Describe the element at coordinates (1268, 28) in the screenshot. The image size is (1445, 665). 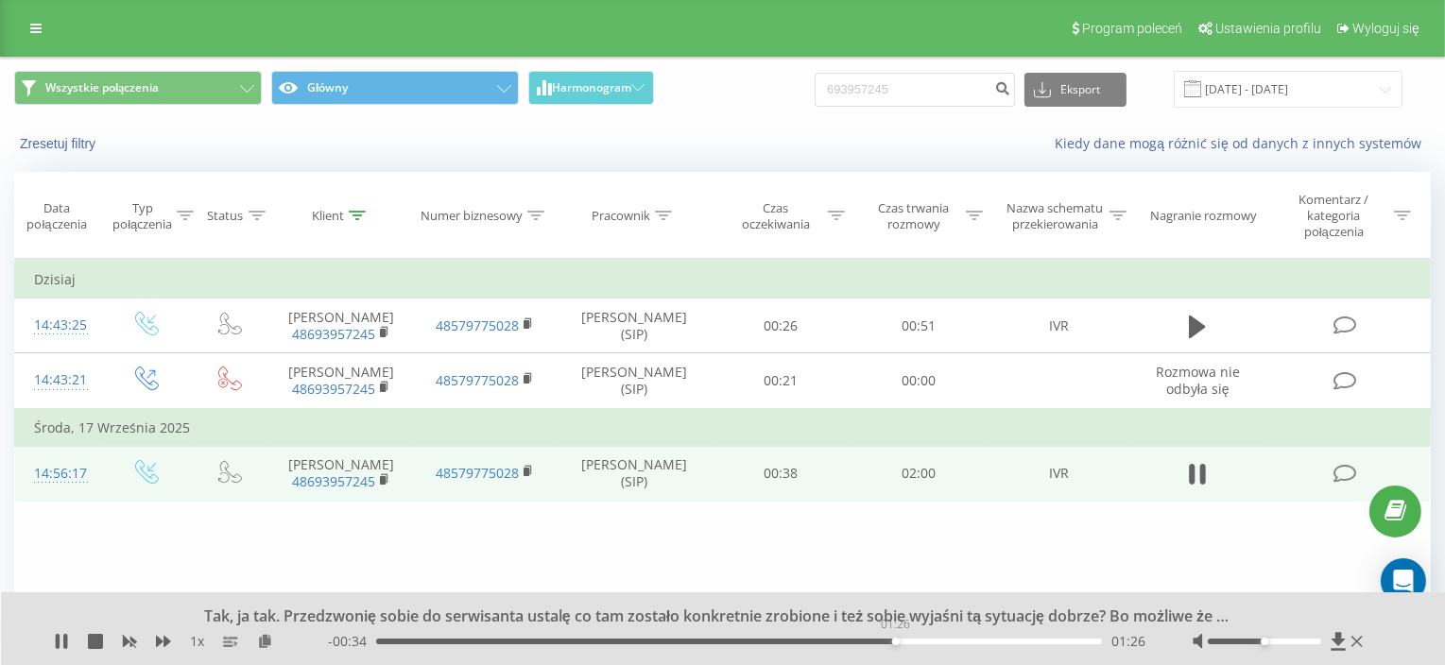
I see `span: Ustawienia profilu` at that location.